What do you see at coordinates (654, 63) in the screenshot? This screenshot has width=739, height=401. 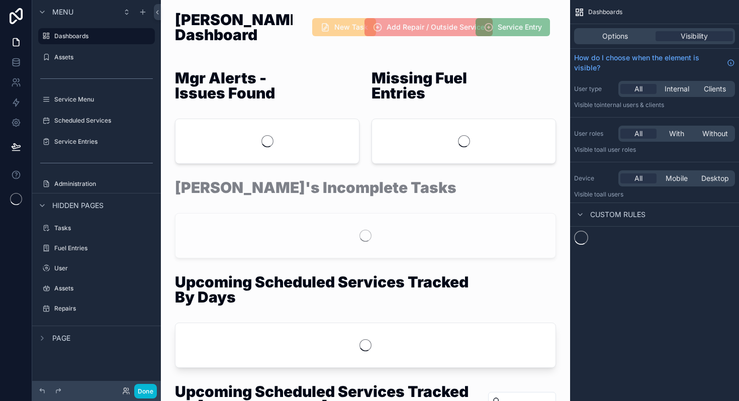 I see `a: How do I choose when the element is visible?` at bounding box center [654, 63].